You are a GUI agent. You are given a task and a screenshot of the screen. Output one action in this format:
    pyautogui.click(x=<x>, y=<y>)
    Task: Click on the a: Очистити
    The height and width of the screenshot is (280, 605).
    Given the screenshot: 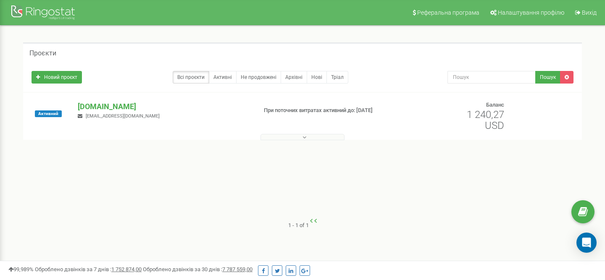 What is the action you would take?
    pyautogui.click(x=567, y=77)
    